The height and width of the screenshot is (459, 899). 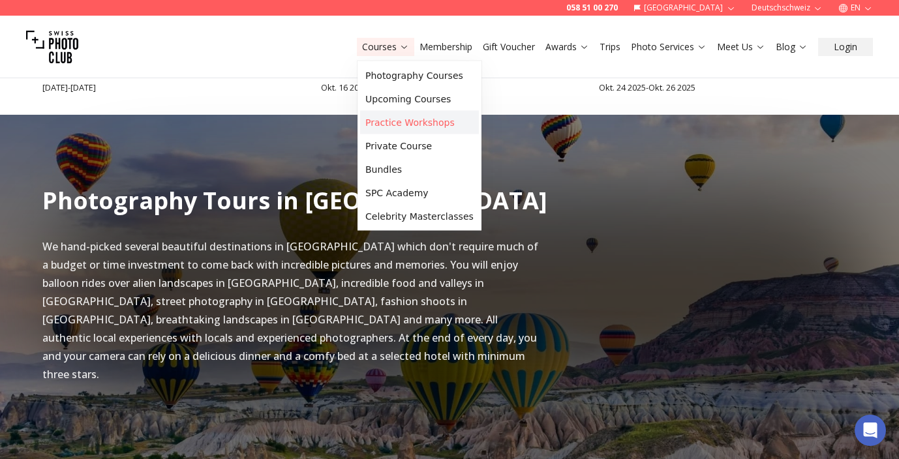 I want to click on a: Courses, so click(x=386, y=47).